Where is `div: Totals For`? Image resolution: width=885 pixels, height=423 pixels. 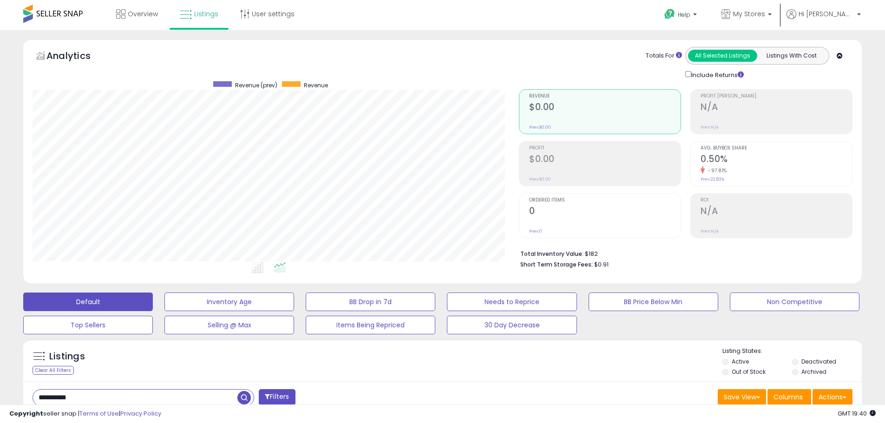
div: Totals For is located at coordinates (664, 56).